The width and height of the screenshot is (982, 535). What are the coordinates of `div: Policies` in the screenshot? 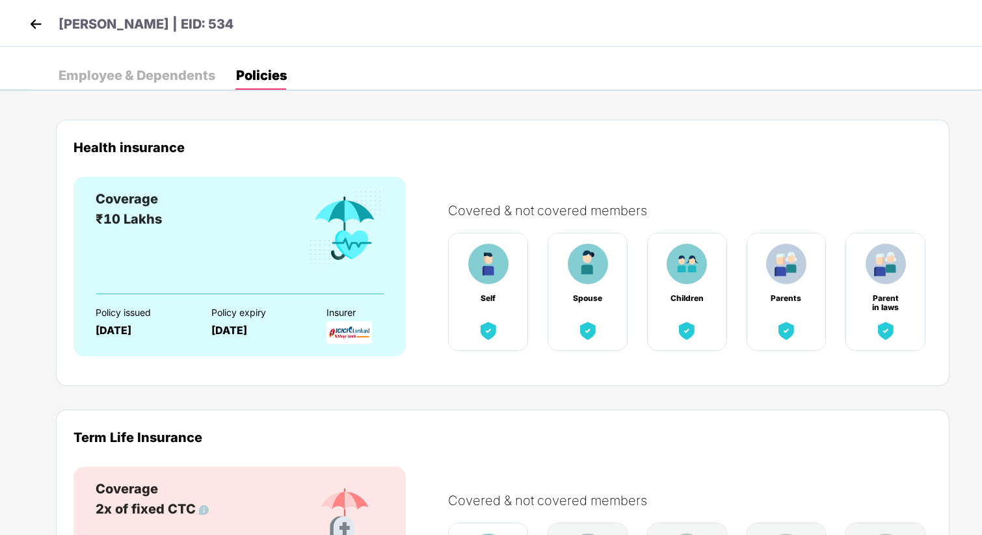 It's located at (261, 75).